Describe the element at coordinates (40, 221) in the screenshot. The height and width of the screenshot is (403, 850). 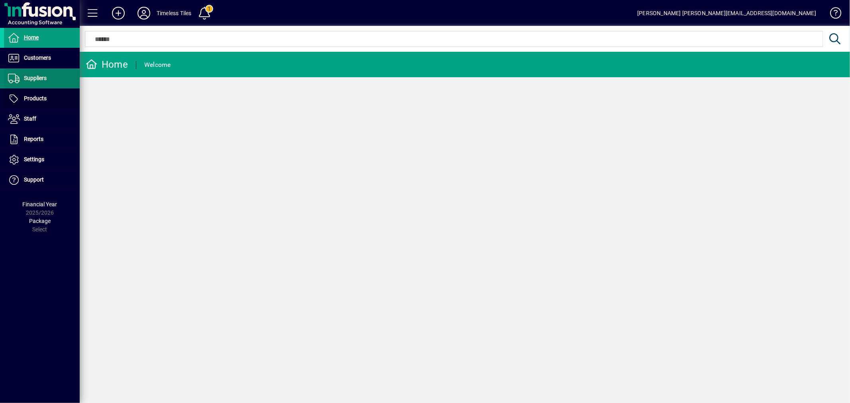
I see `span: Package` at that location.